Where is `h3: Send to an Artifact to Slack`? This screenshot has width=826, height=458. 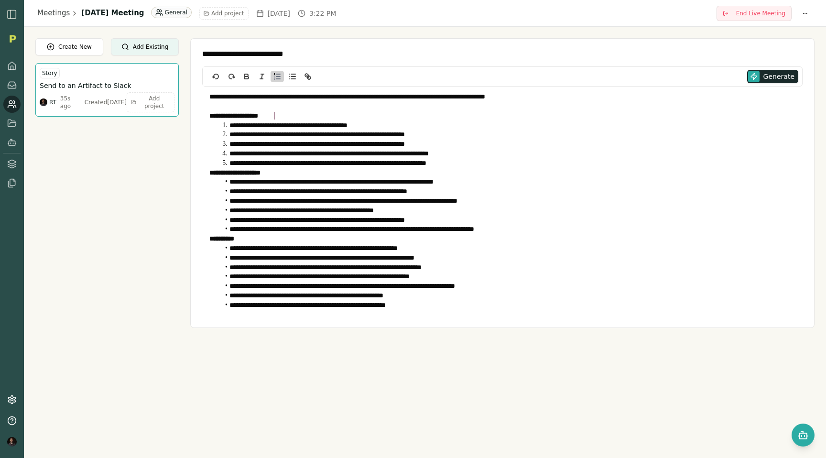 h3: Send to an Artifact to Slack is located at coordinates (86, 86).